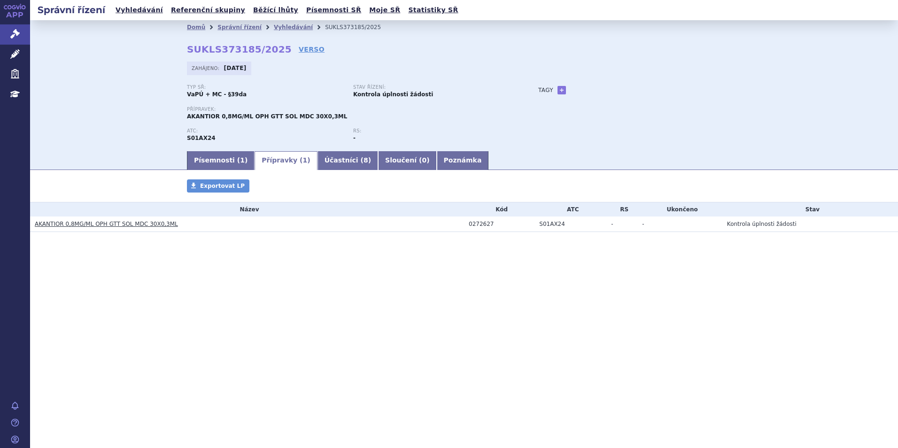 Image resolution: width=898 pixels, height=448 pixels. Describe the element at coordinates (201, 138) in the screenshot. I see `strong: POLYHEXANID` at that location.